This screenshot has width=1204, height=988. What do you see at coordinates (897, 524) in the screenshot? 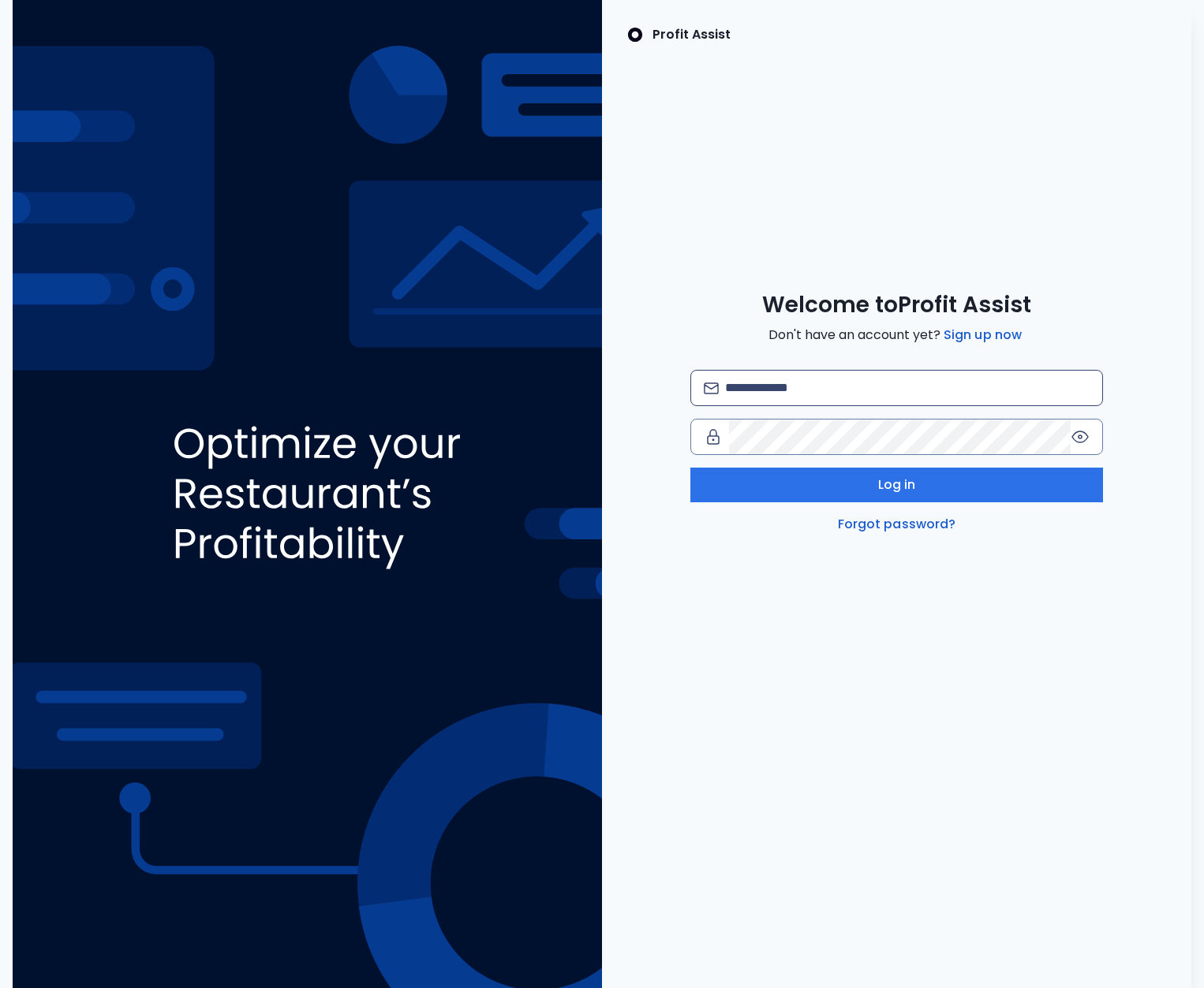
I see `a: Forgot password?` at bounding box center [897, 524].